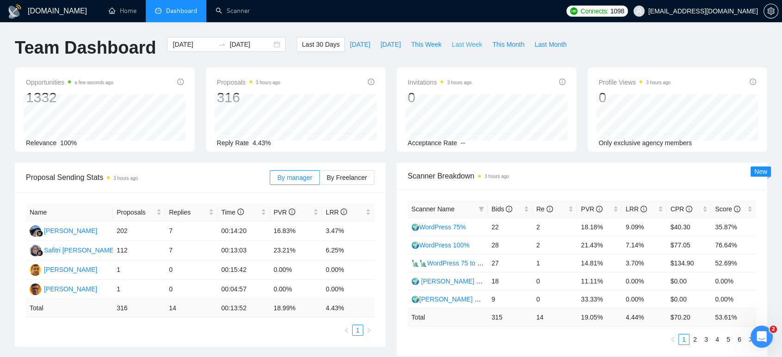 This screenshot has height=357, width=782. I want to click on td: 35.87%, so click(734, 227).